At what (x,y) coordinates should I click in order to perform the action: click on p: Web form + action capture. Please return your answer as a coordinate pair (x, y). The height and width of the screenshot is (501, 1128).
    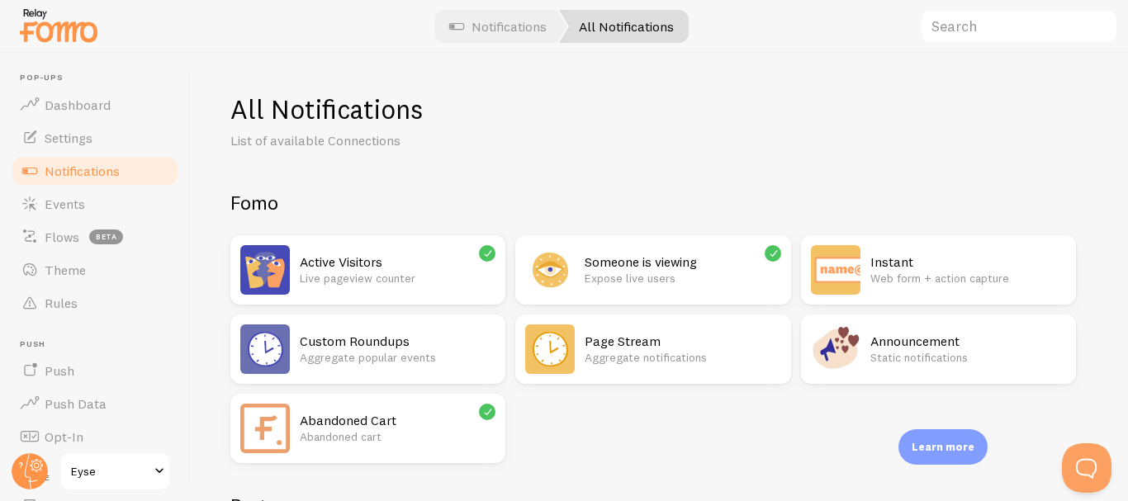
    Looking at the image, I should click on (968, 278).